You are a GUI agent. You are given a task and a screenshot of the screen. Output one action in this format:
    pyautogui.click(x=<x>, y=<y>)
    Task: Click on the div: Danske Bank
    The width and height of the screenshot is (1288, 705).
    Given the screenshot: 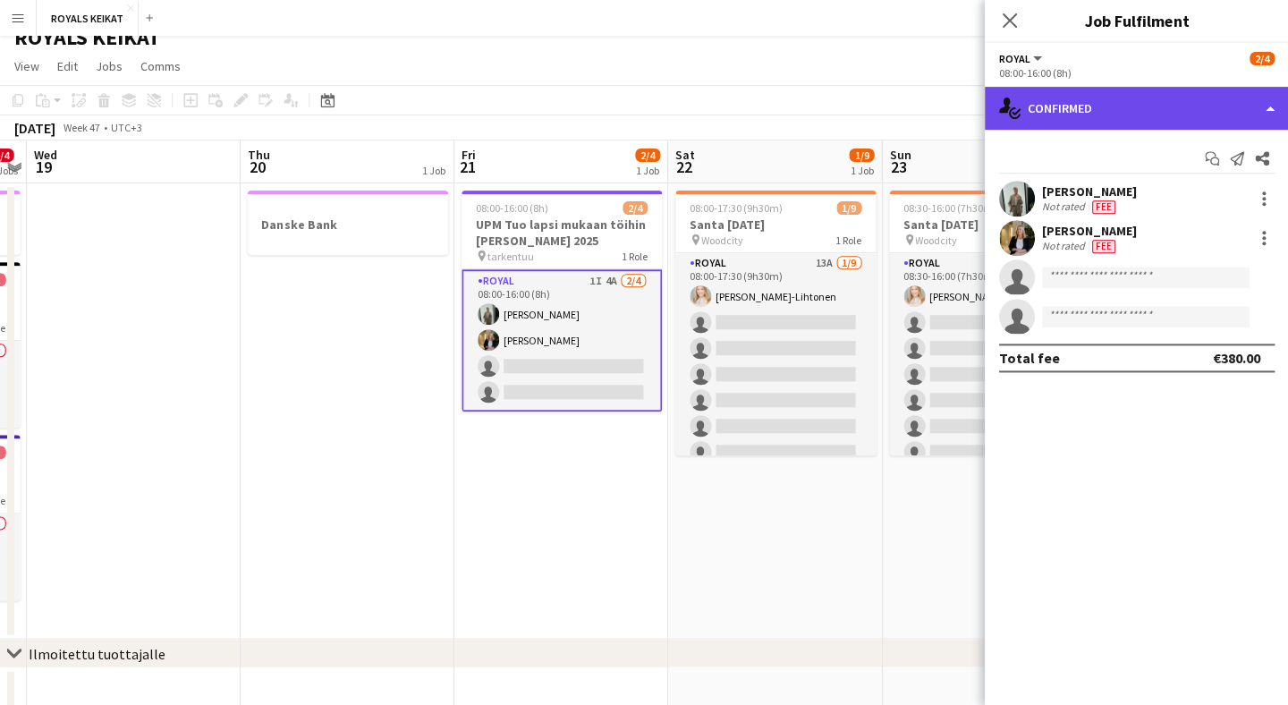 What is the action you would take?
    pyautogui.click(x=348, y=223)
    